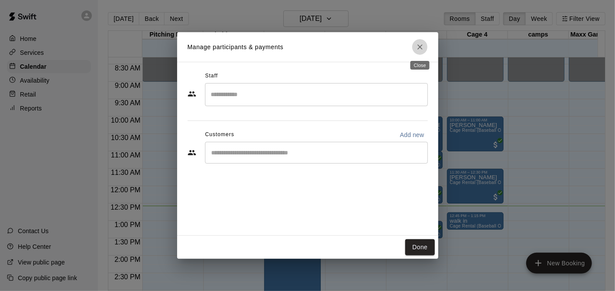 The height and width of the screenshot is (291, 615). What do you see at coordinates (420, 247) in the screenshot?
I see `button: Done` at bounding box center [420, 247].